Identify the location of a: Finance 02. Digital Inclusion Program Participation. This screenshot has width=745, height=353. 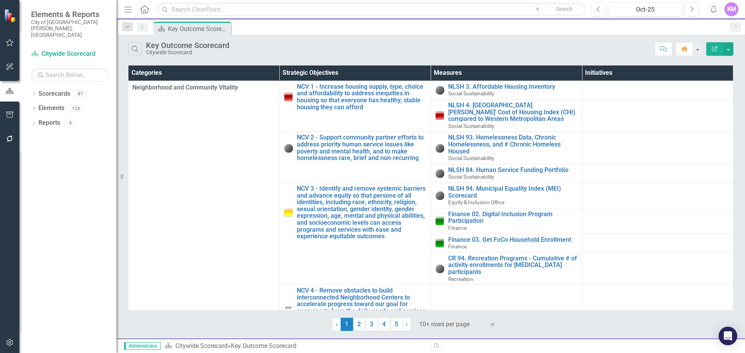
(513, 218).